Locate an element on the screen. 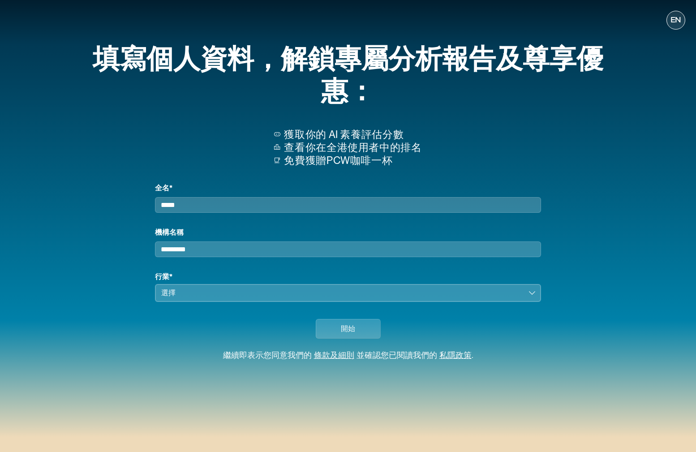 This screenshot has width=696, height=452. div: 繼續即表示您同意我們的 並確認您已閱讀我們的 . is located at coordinates (348, 356).